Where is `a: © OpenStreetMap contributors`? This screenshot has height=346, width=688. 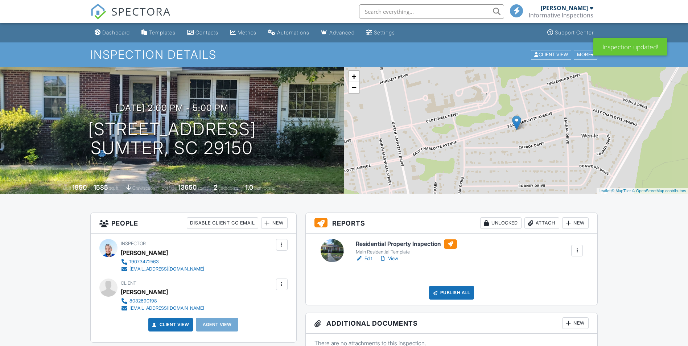 a: © OpenStreetMap contributors is located at coordinates (659, 191).